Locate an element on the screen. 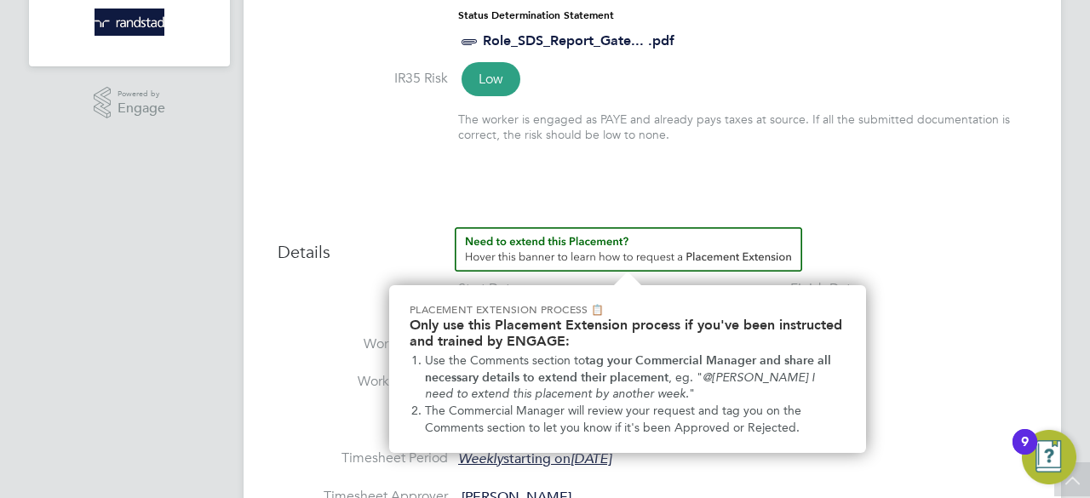 The width and height of the screenshot is (1090, 498). h2: Only use this Placement Extension process if you've been instructed and trained by ENGAGE: is located at coordinates (628, 333).